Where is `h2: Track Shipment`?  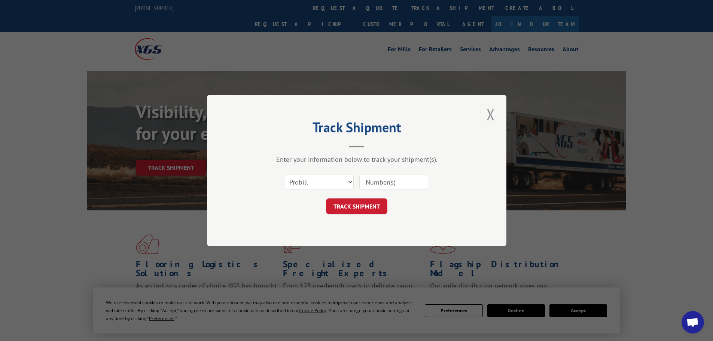 h2: Track Shipment is located at coordinates (357, 129).